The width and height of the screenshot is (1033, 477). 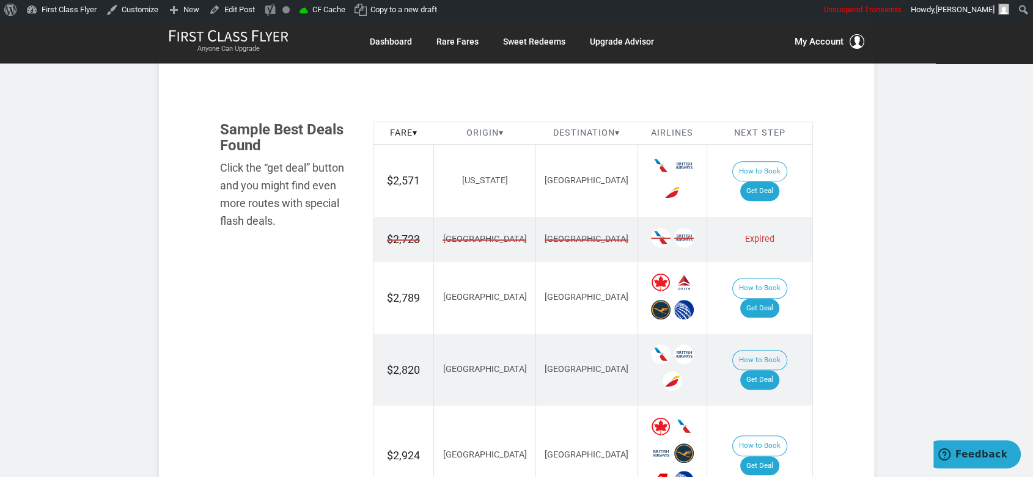 I want to click on button: My Account, so click(x=829, y=42).